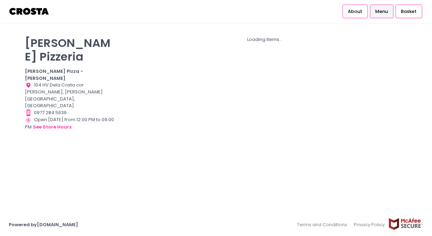  What do you see at coordinates (381, 12) in the screenshot?
I see `span: Menu` at bounding box center [381, 12].